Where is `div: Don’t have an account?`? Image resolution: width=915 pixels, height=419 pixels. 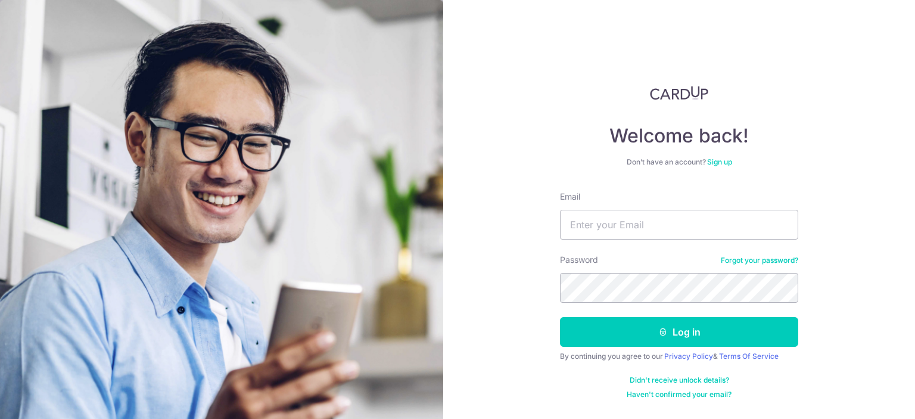
div: Don’t have an account? is located at coordinates (679, 162).